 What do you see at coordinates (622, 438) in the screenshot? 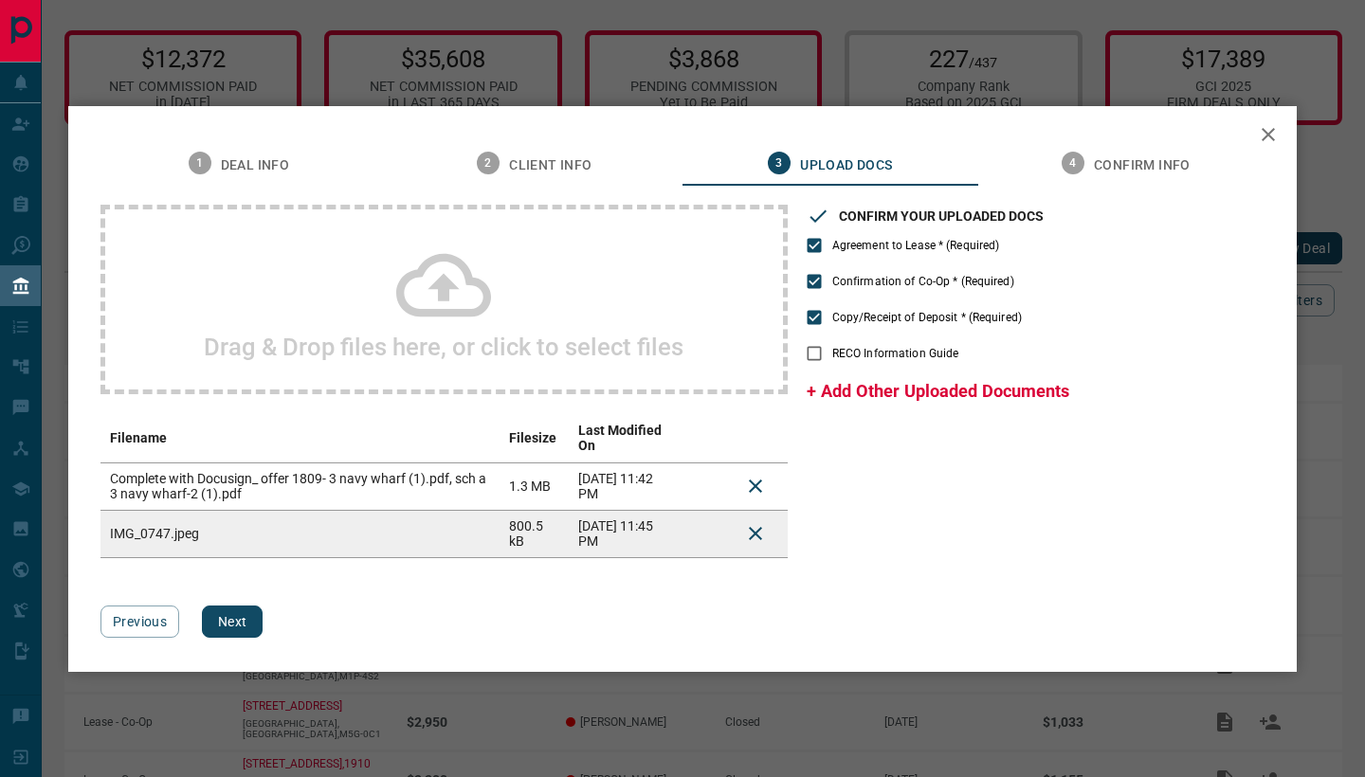
I see `th: Last Modified On` at bounding box center [622, 438].